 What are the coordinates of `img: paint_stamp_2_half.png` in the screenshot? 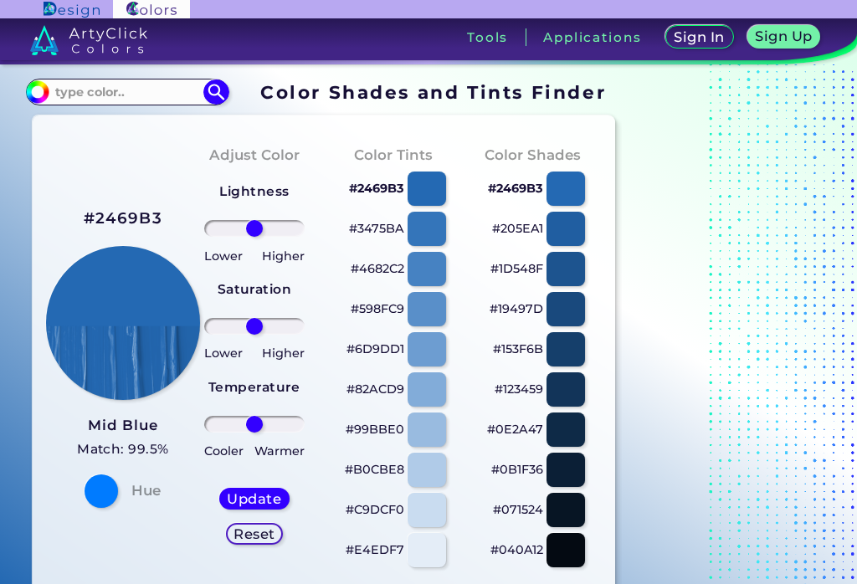 It's located at (123, 323).